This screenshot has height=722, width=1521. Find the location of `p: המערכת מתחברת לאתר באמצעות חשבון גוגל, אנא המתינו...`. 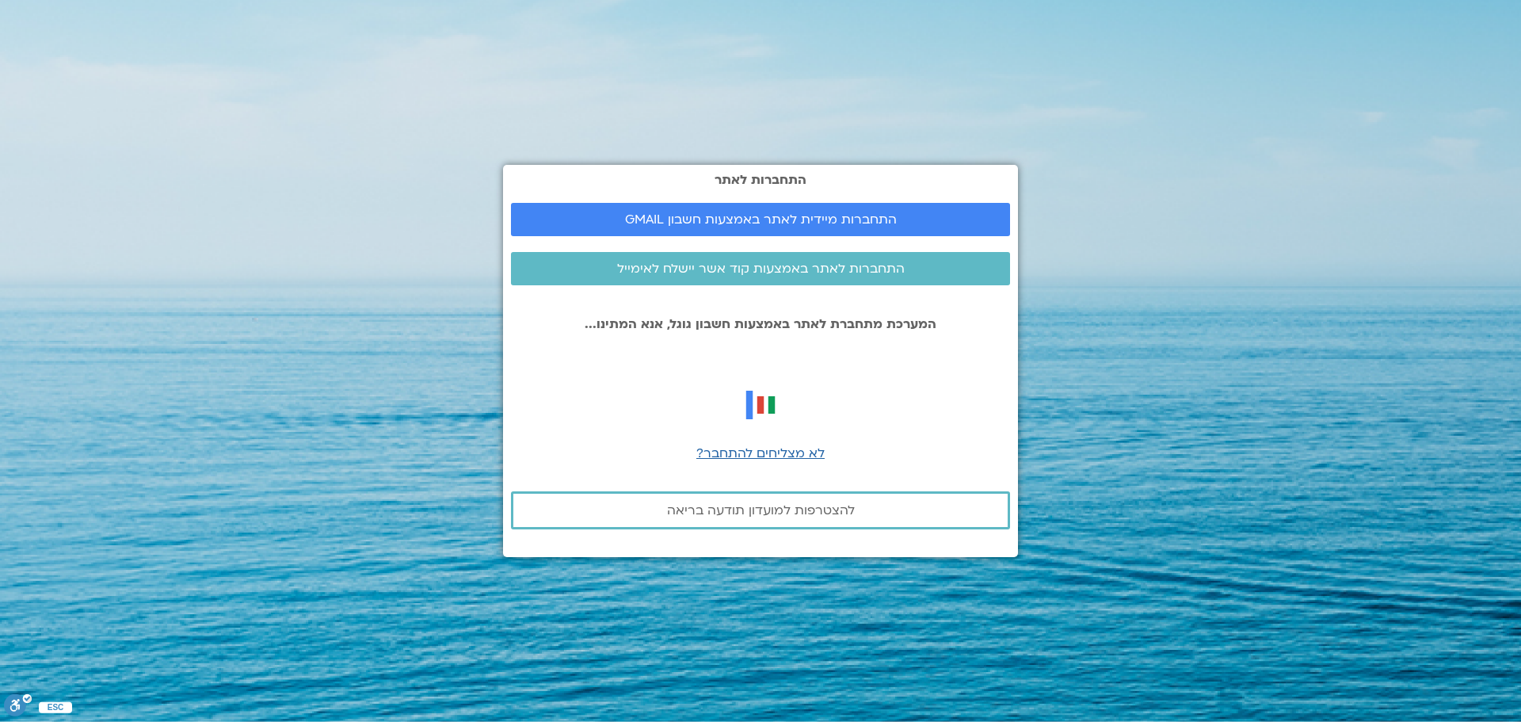

p: המערכת מתחברת לאתר באמצעות חשבון גוגל, אנא המתינו... is located at coordinates (760, 324).